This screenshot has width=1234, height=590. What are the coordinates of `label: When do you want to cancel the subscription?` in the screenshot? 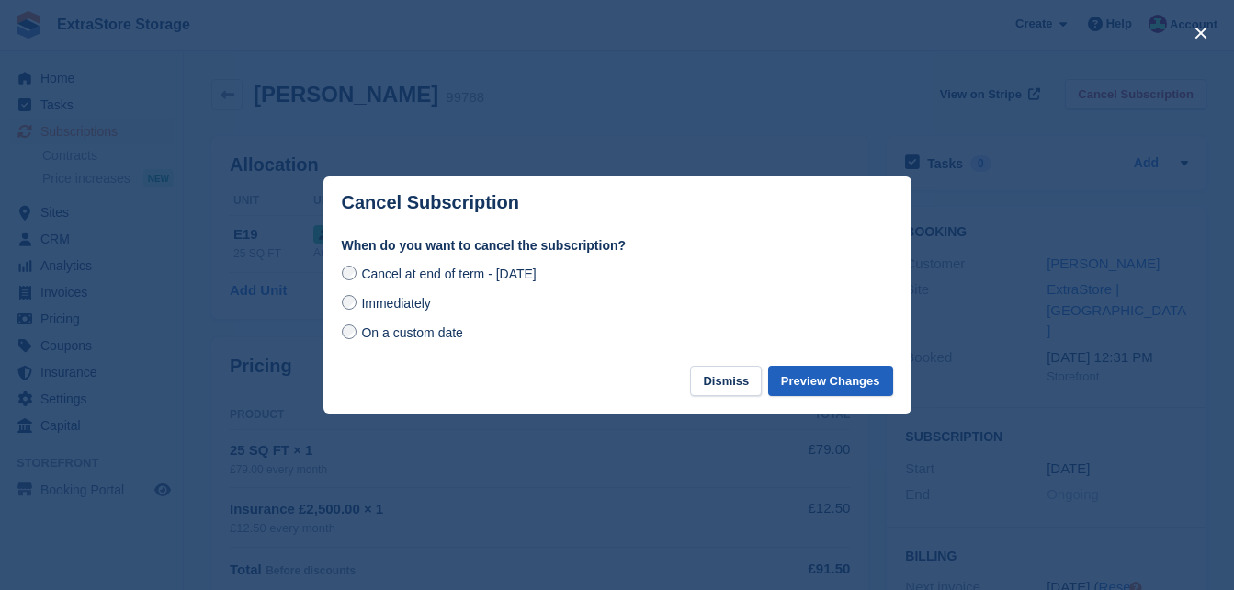 It's located at (617, 245).